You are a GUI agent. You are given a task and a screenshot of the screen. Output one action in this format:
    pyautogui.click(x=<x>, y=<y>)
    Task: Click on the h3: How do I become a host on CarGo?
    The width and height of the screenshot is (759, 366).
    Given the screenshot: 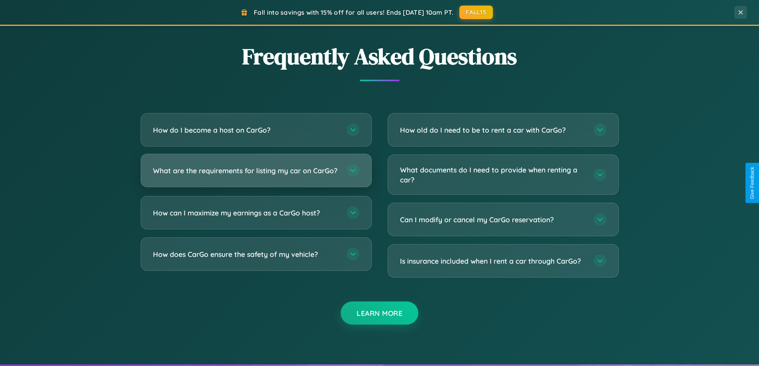 What is the action you would take?
    pyautogui.click(x=246, y=130)
    